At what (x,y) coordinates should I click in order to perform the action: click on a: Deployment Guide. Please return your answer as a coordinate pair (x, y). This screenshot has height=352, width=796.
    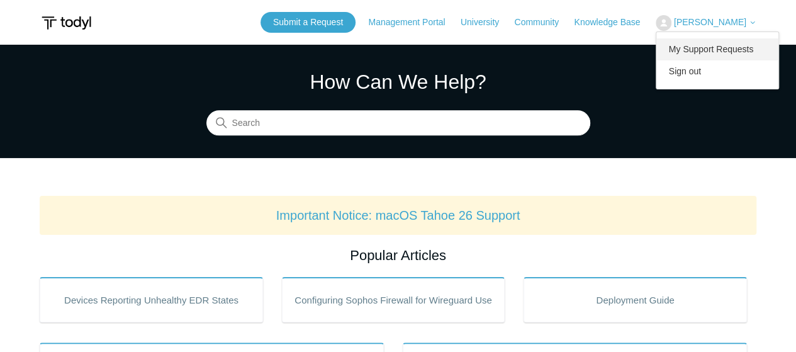
    Looking at the image, I should click on (635, 299).